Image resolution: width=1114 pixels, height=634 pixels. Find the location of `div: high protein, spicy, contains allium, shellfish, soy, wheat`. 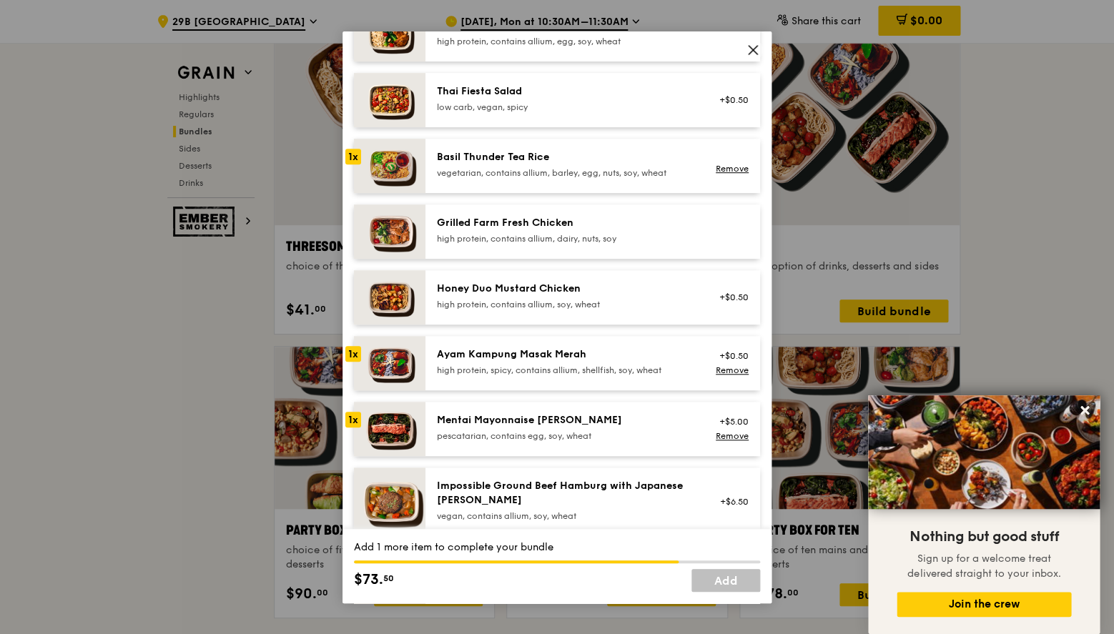

div: high protein, spicy, contains allium, shellfish, soy, wheat is located at coordinates (565, 370).